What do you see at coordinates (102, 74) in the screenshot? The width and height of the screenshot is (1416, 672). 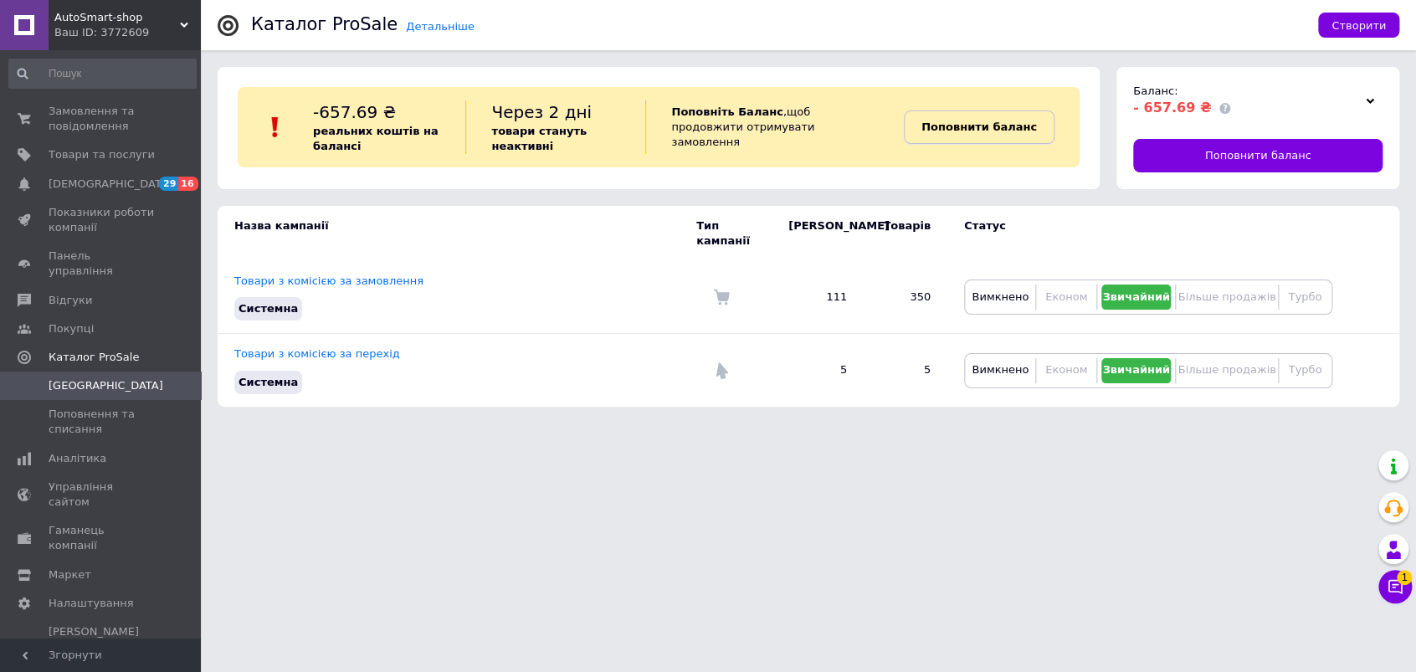 I see `input: Пошук` at bounding box center [102, 74].